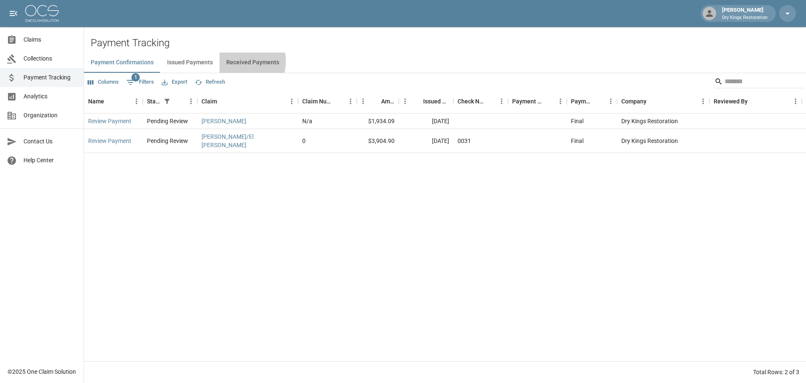 The height and width of the screenshot is (383, 806). Describe the element at coordinates (50, 96) in the screenshot. I see `span: Analytics` at that location.